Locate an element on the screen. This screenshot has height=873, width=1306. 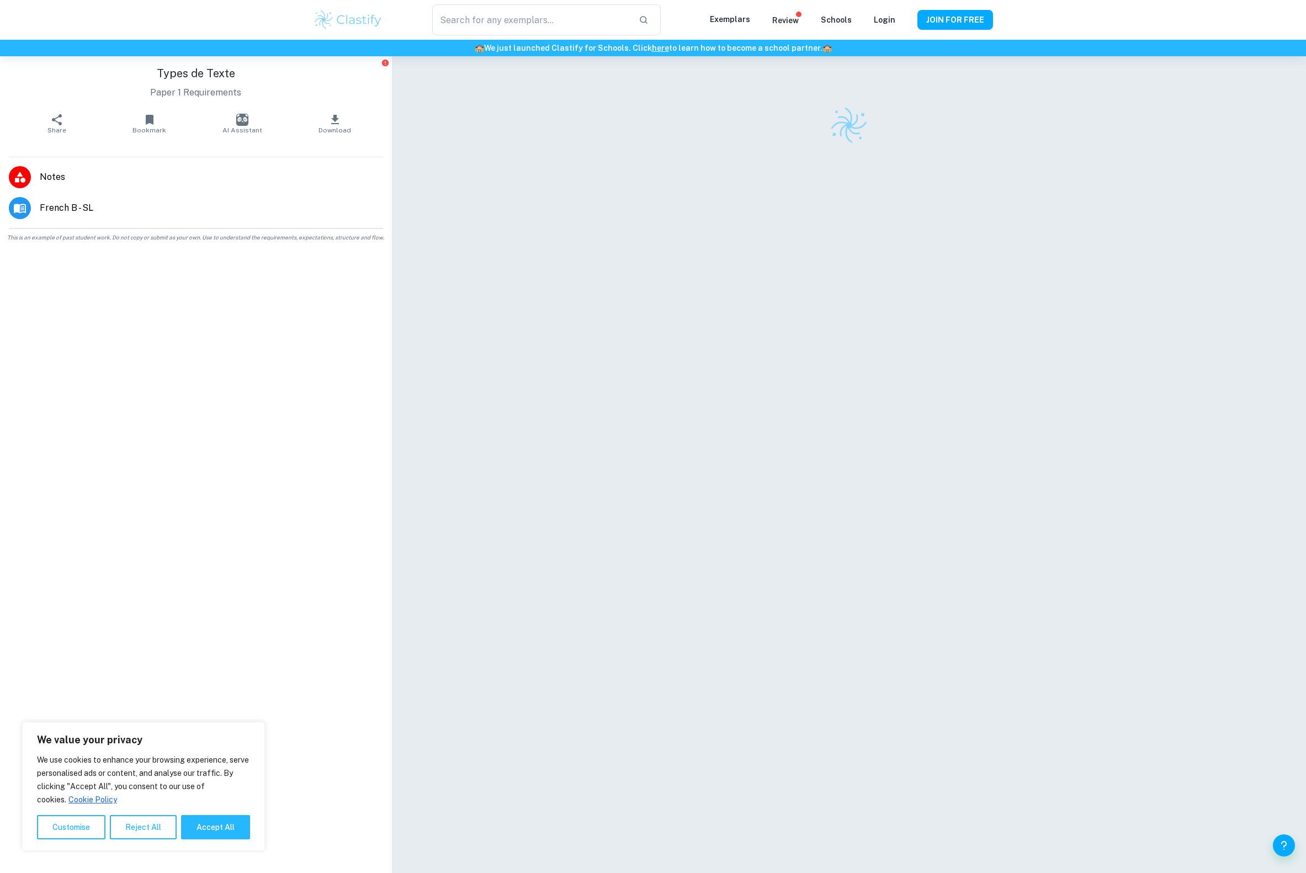
div: We value your privacy is located at coordinates (143, 786).